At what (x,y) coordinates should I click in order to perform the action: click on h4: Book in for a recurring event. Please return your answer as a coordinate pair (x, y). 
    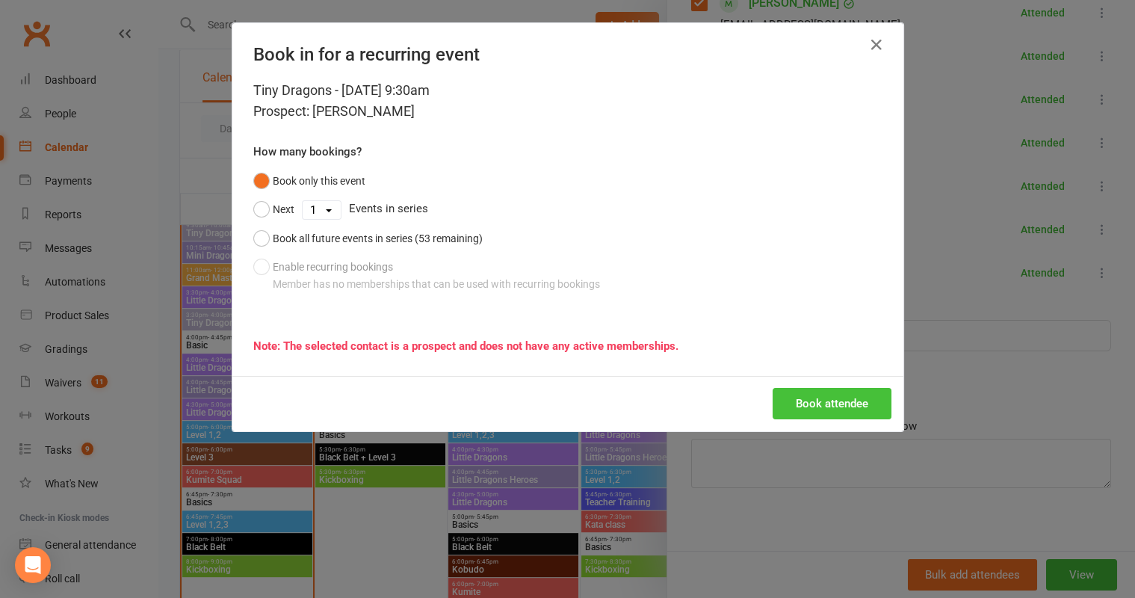
    Looking at the image, I should click on (568, 55).